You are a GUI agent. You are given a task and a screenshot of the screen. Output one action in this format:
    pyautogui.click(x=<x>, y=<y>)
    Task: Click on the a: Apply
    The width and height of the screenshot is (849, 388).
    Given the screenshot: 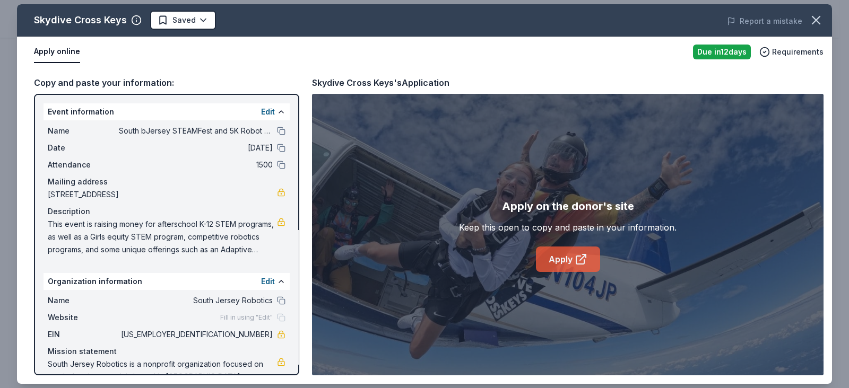 What is the action you would take?
    pyautogui.click(x=568, y=259)
    